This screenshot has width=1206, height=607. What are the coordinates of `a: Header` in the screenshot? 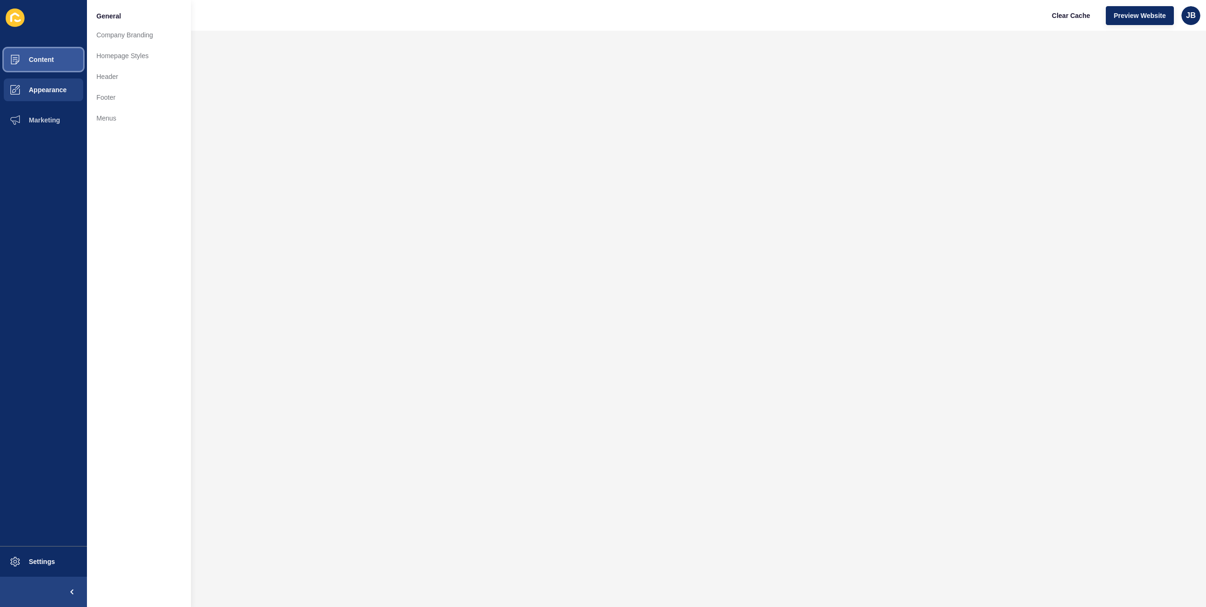 It's located at (139, 77).